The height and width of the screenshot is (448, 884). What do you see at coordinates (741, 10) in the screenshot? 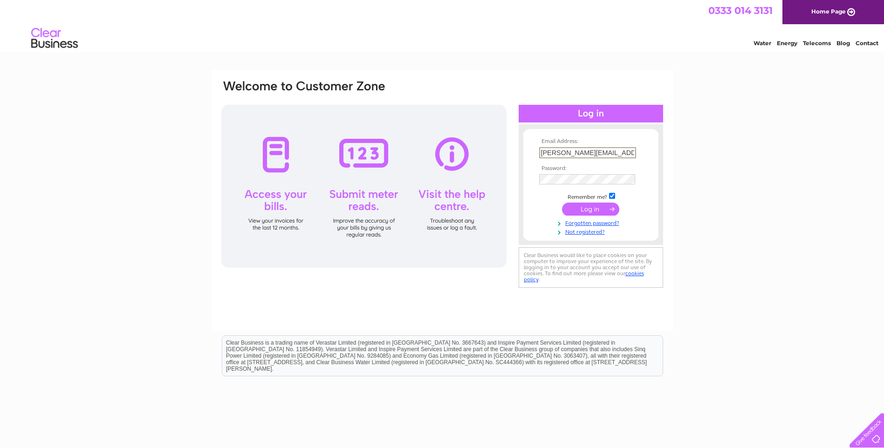
I see `span: 0333 014 3131` at bounding box center [741, 10].